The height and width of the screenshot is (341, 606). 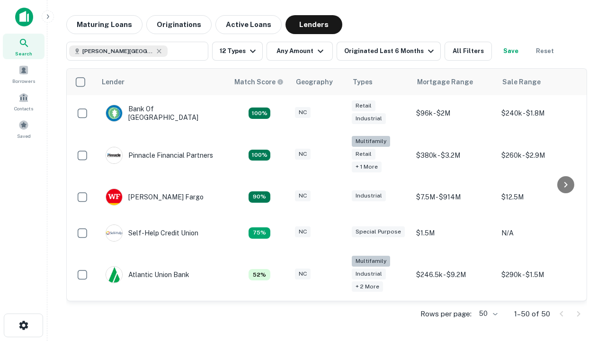 I want to click on div: Matching Properties: 14, hasApolloMatch: undefined, so click(x=260, y=113).